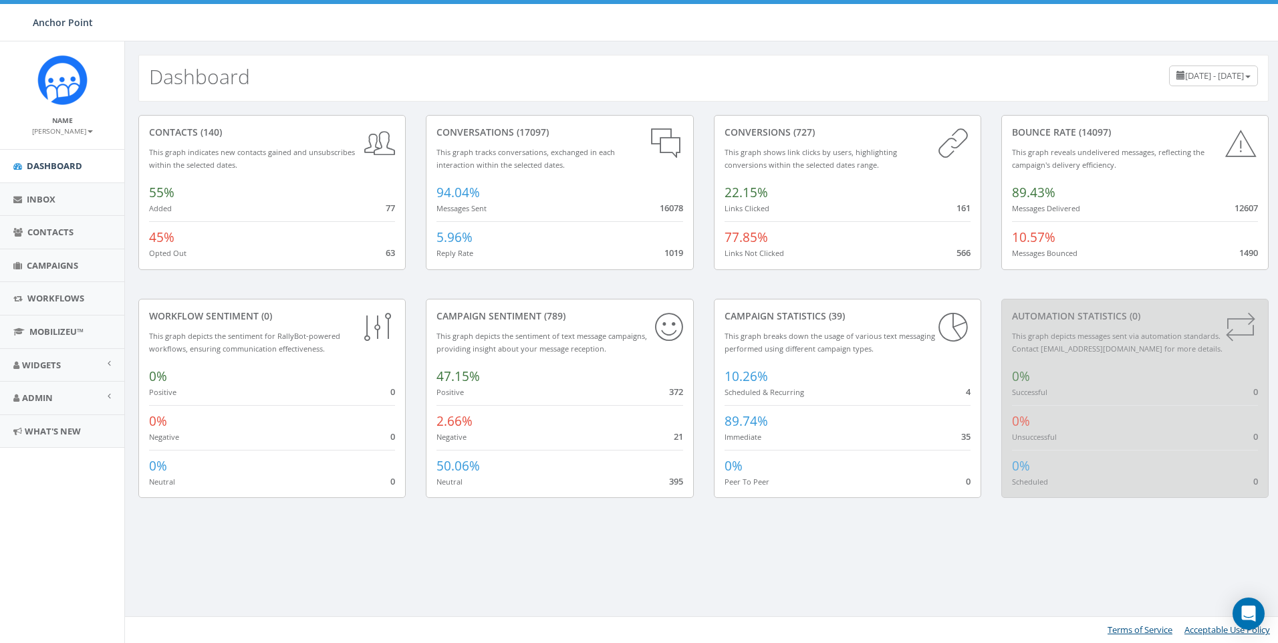 The width and height of the screenshot is (1278, 643). I want to click on span: (39), so click(836, 316).